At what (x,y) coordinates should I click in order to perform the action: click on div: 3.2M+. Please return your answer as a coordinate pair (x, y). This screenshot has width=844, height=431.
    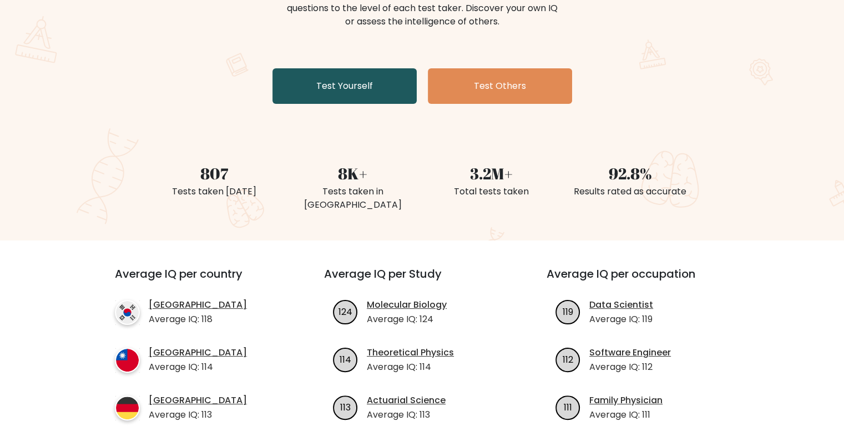
    Looking at the image, I should click on (492, 173).